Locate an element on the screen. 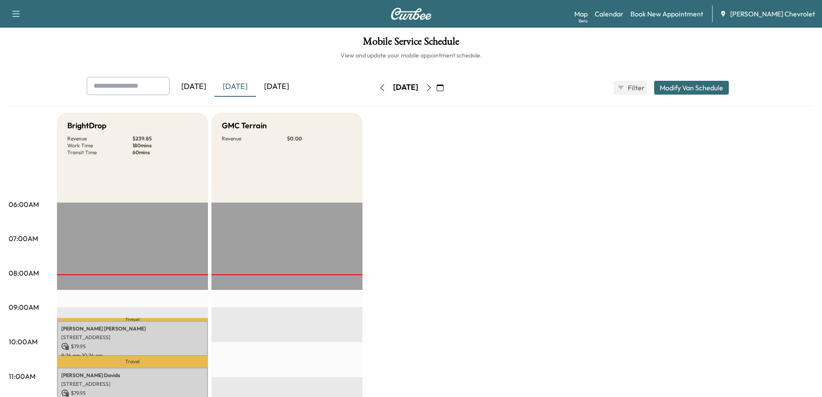  h1: Mobile Service Schedule is located at coordinates (411, 44).